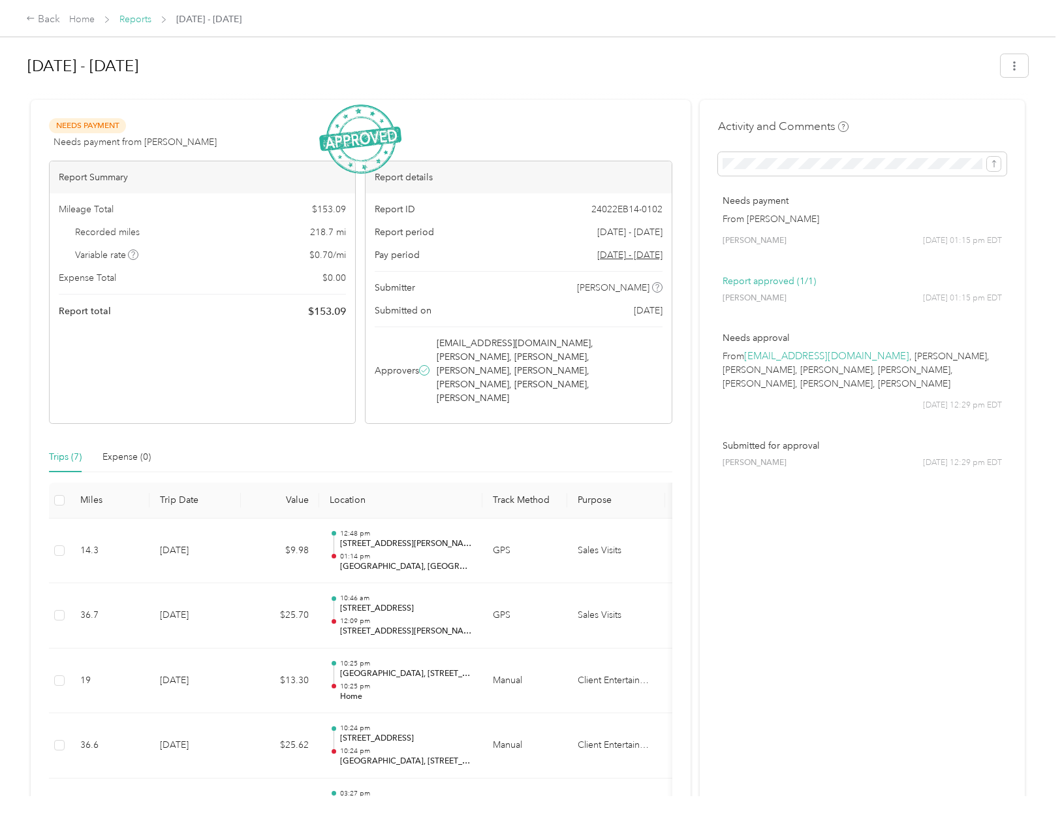 The width and height of the screenshot is (1062, 819). Describe the element at coordinates (334, 277) in the screenshot. I see `span: $ 0.00` at that location.